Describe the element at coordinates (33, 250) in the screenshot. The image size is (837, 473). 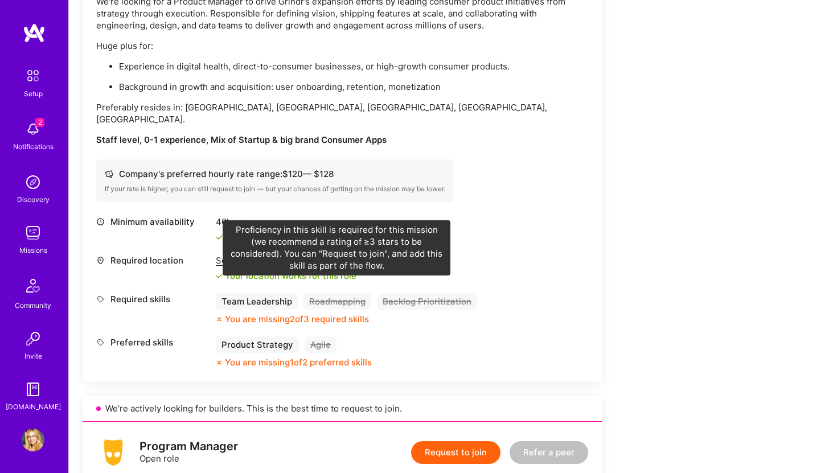
I see `div: Missions` at that location.